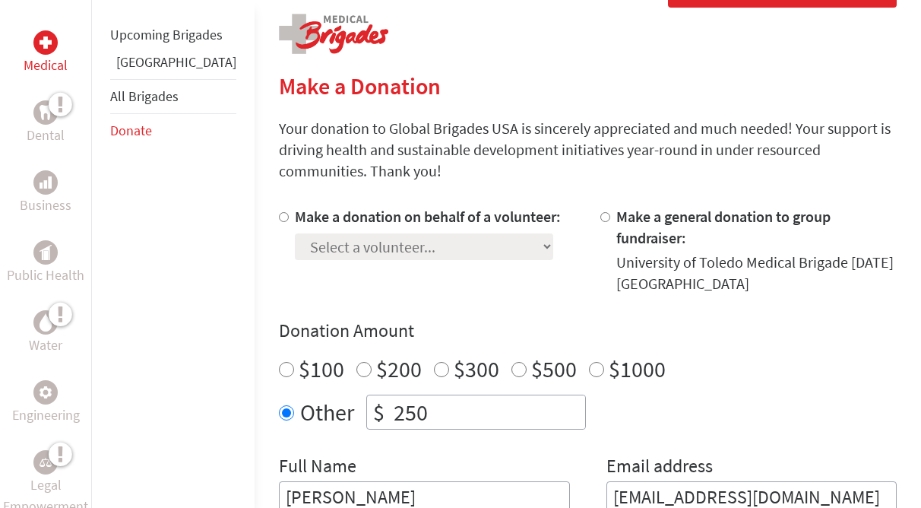  Describe the element at coordinates (318, 468) in the screenshot. I see `label: Full Name` at that location.